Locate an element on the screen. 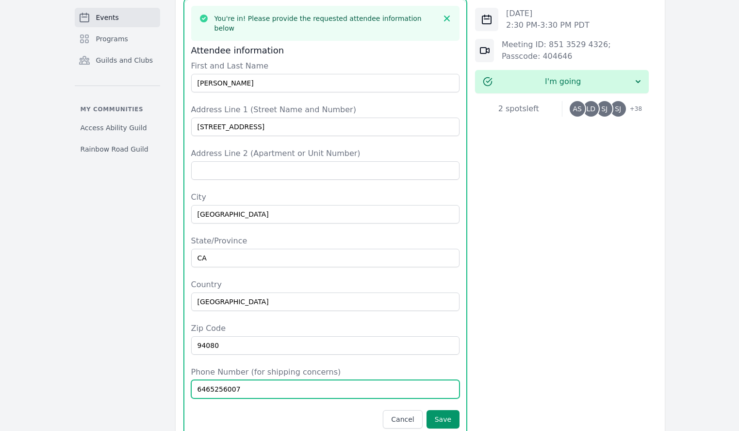 This screenshot has width=739, height=431. span: Access Ability Guild is located at coordinates (114, 128).